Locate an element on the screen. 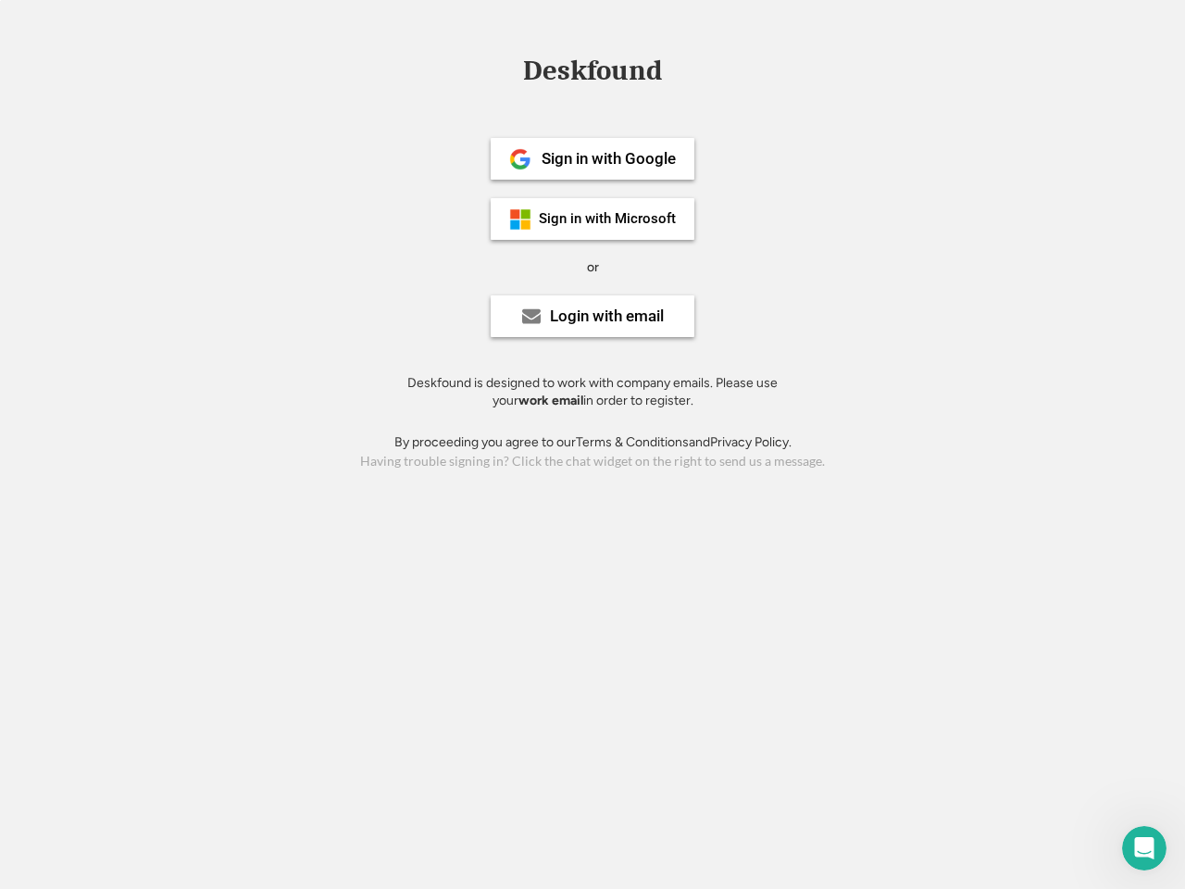  div: Sign in with Microsoft is located at coordinates (607, 219).